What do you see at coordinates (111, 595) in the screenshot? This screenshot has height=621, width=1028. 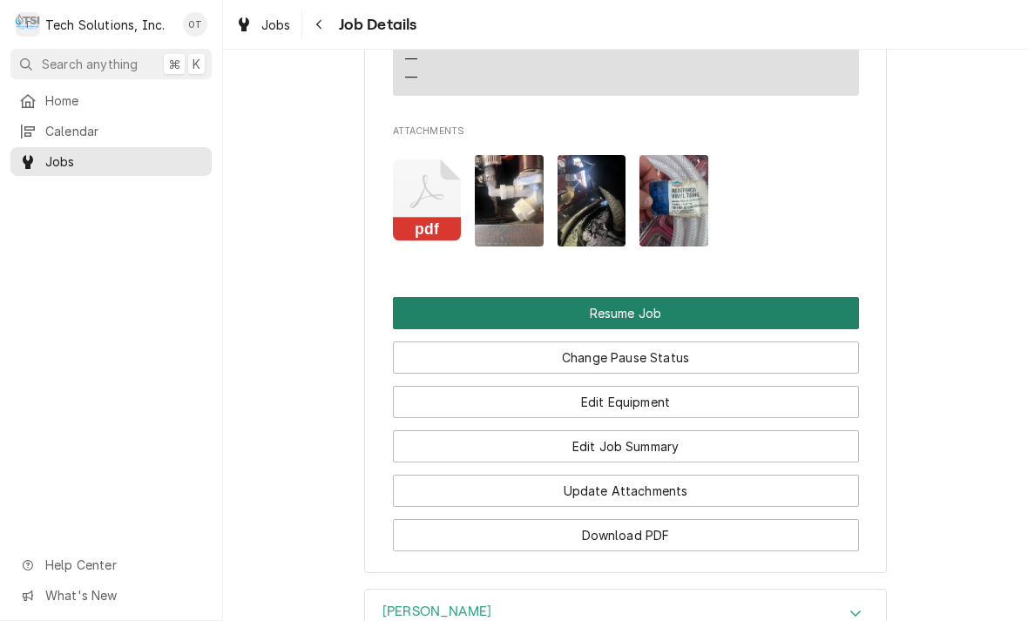 I see `a: Go to What's New` at bounding box center [111, 595].